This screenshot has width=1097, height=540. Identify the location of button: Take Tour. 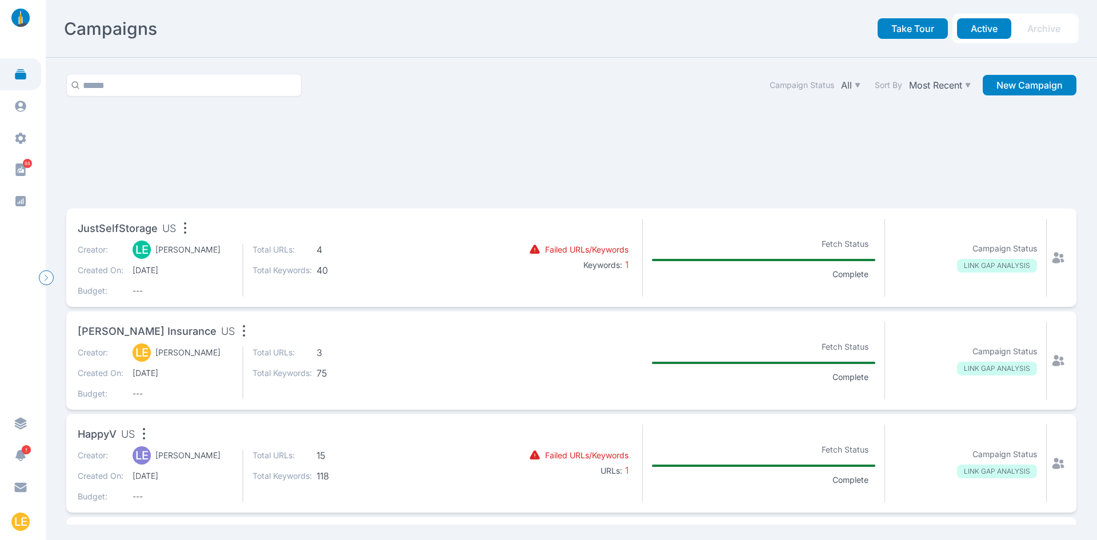
(912, 29).